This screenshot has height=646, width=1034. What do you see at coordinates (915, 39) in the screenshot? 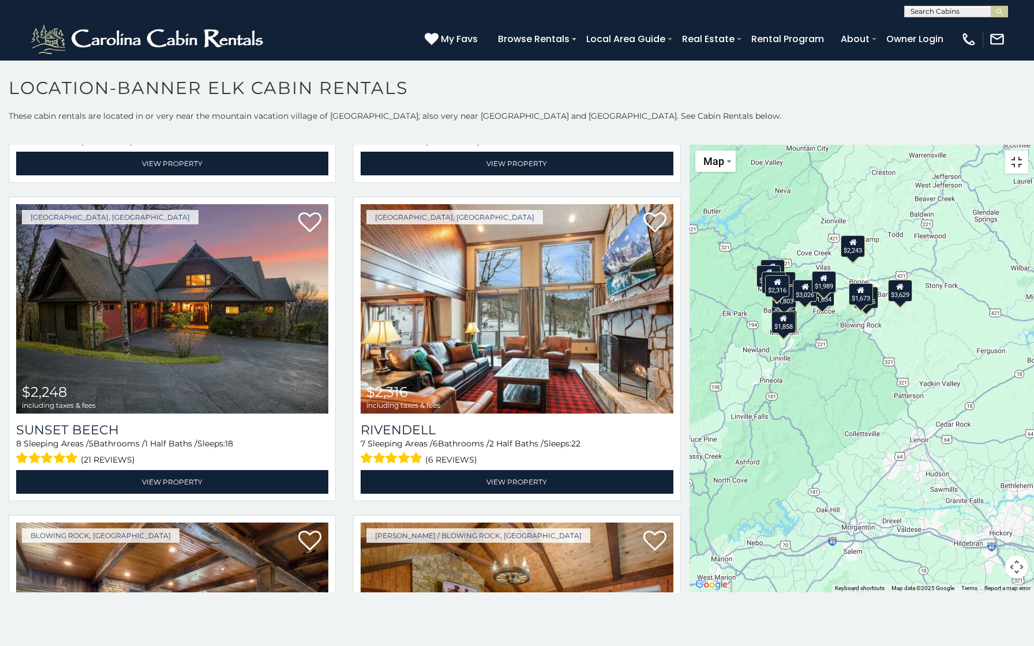
I see `a: Owner Login` at bounding box center [915, 39].